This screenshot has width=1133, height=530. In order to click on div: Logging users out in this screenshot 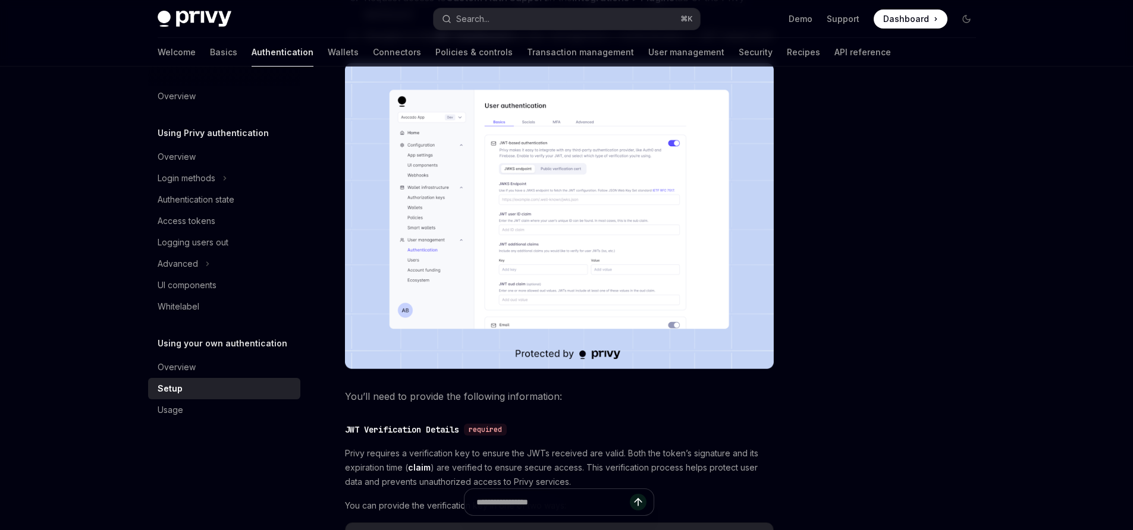, I will do `click(193, 243)`.